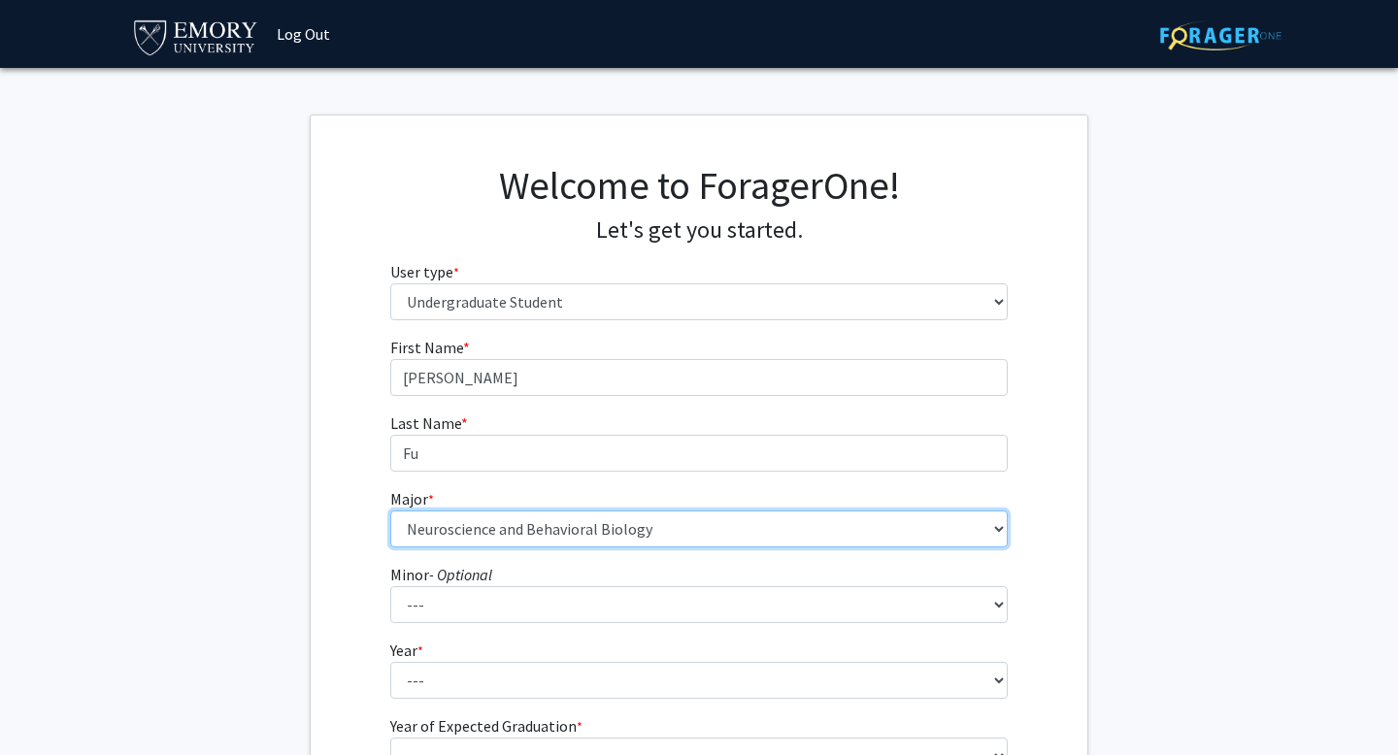  What do you see at coordinates (407, 650) in the screenshot?
I see `label: Year` at bounding box center [407, 650].